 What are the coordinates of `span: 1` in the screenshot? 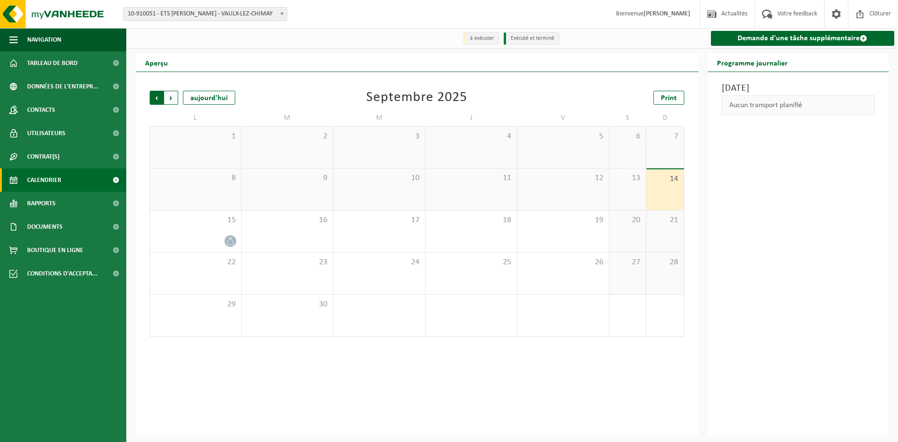 It's located at (196, 137).